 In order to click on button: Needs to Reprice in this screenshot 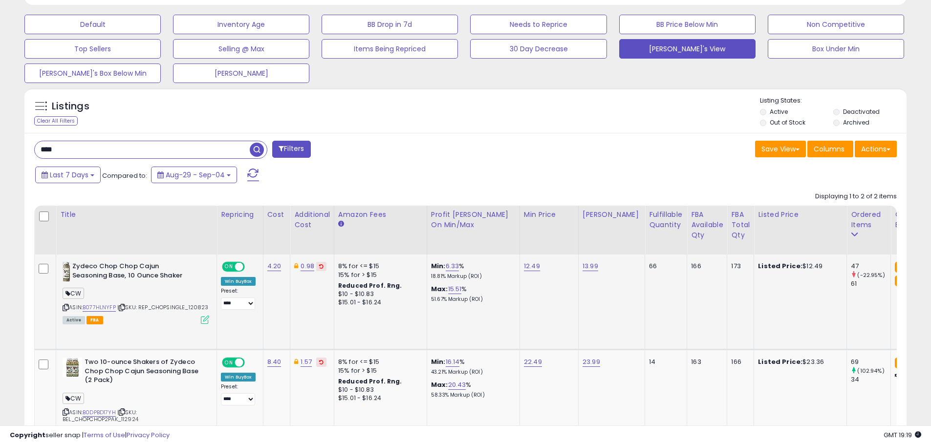, I will do `click(538, 24)`.